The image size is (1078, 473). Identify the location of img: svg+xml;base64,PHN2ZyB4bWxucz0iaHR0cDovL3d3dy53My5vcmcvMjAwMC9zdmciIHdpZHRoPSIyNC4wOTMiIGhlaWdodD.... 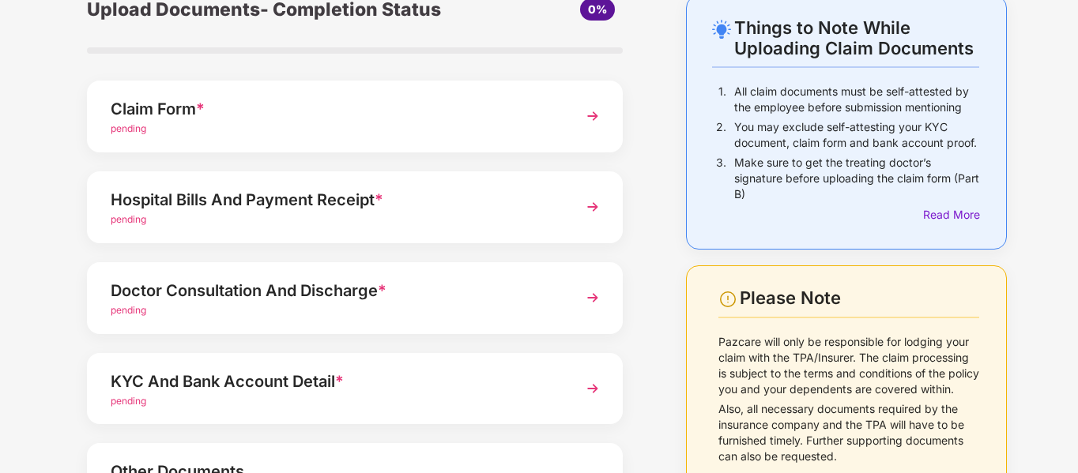
(722, 29).